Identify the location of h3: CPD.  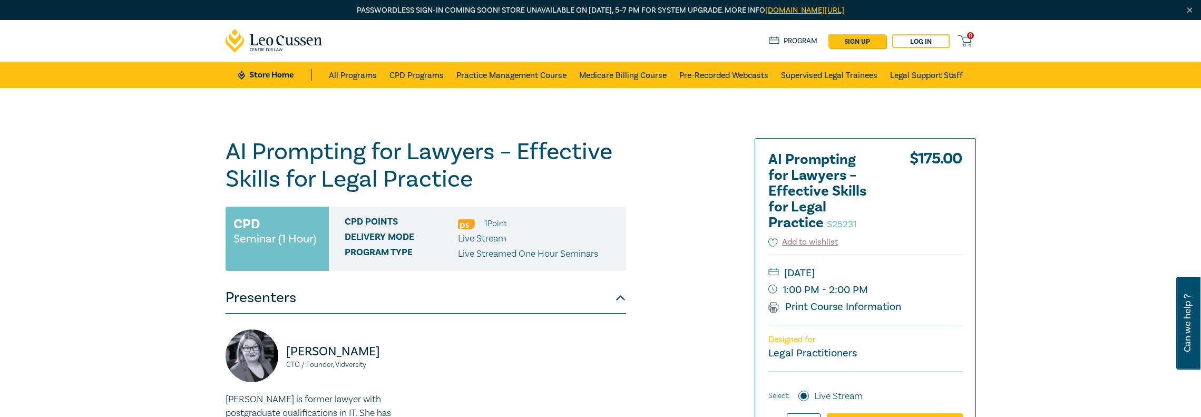
(247, 224).